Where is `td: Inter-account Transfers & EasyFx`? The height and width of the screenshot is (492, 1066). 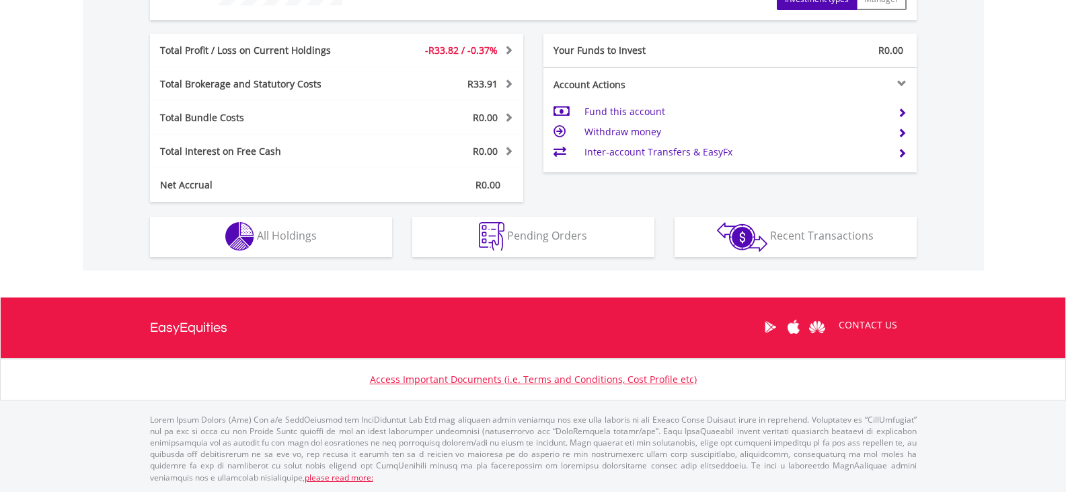 td: Inter-account Transfers & EasyFx is located at coordinates (735, 152).